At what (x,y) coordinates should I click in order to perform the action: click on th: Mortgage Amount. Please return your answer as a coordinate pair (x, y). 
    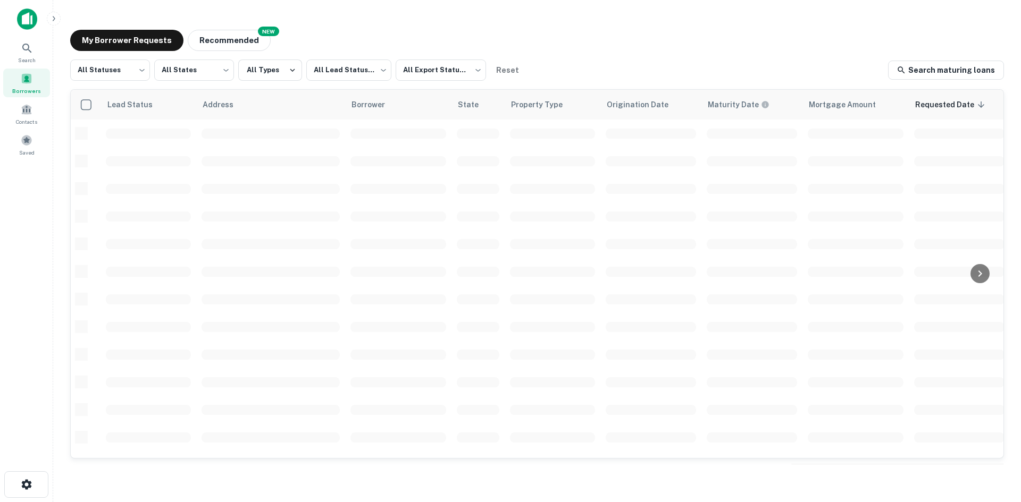
    Looking at the image, I should click on (855, 105).